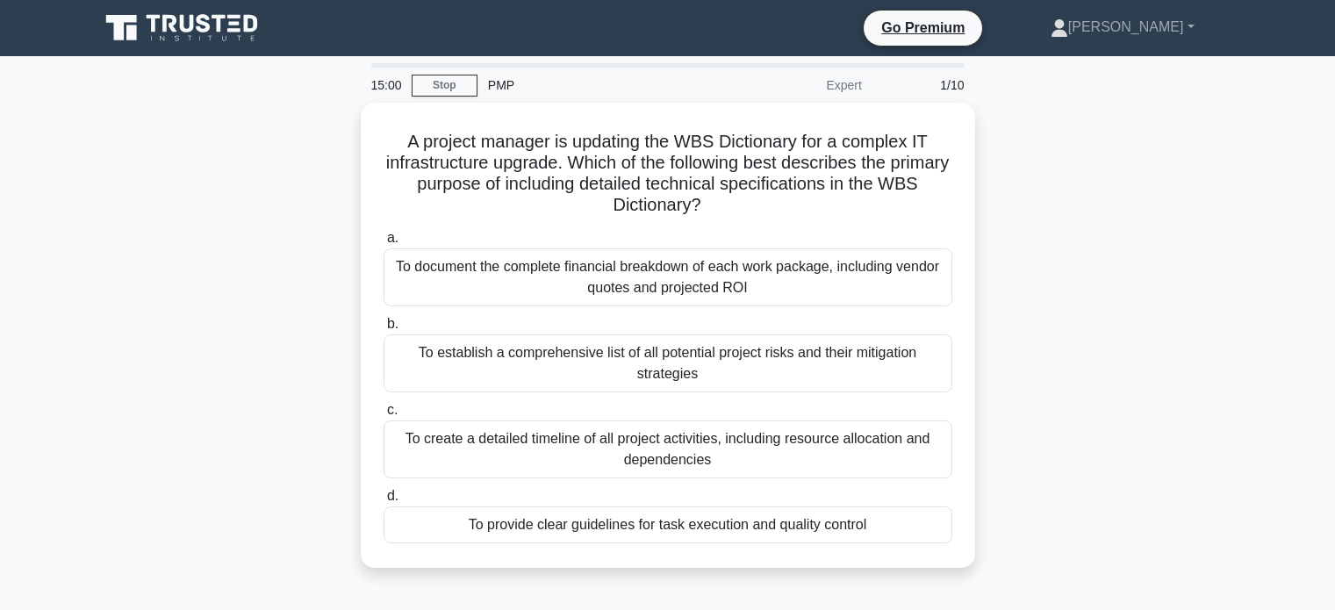 The height and width of the screenshot is (610, 1335). Describe the element at coordinates (668, 363) in the screenshot. I see `div: To establish a comprehensive list of all potential project risks and their mitigation strategies` at that location.